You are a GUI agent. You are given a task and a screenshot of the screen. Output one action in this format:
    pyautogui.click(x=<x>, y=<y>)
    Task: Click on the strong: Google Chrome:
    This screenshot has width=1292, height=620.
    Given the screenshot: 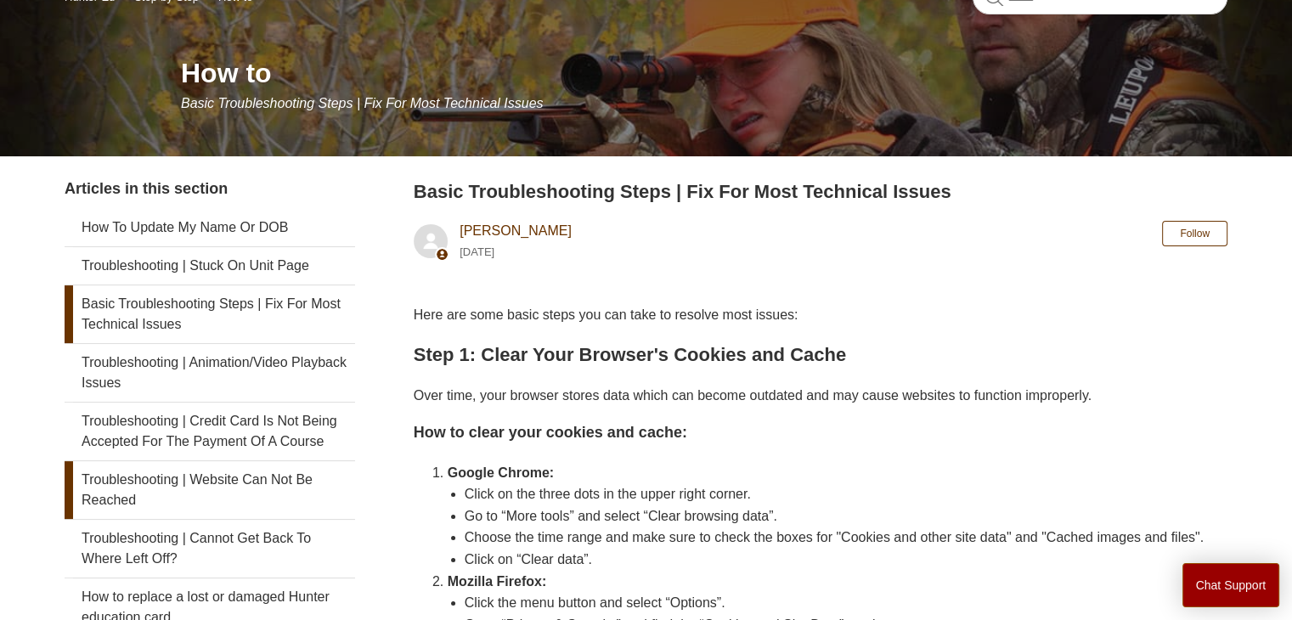 What is the action you would take?
    pyautogui.click(x=500, y=472)
    